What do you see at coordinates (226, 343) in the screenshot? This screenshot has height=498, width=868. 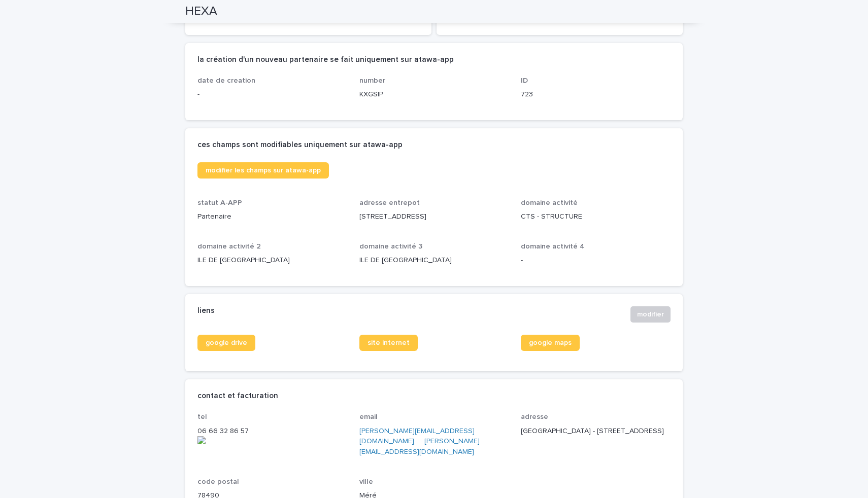 I see `span: google drive` at bounding box center [226, 343].